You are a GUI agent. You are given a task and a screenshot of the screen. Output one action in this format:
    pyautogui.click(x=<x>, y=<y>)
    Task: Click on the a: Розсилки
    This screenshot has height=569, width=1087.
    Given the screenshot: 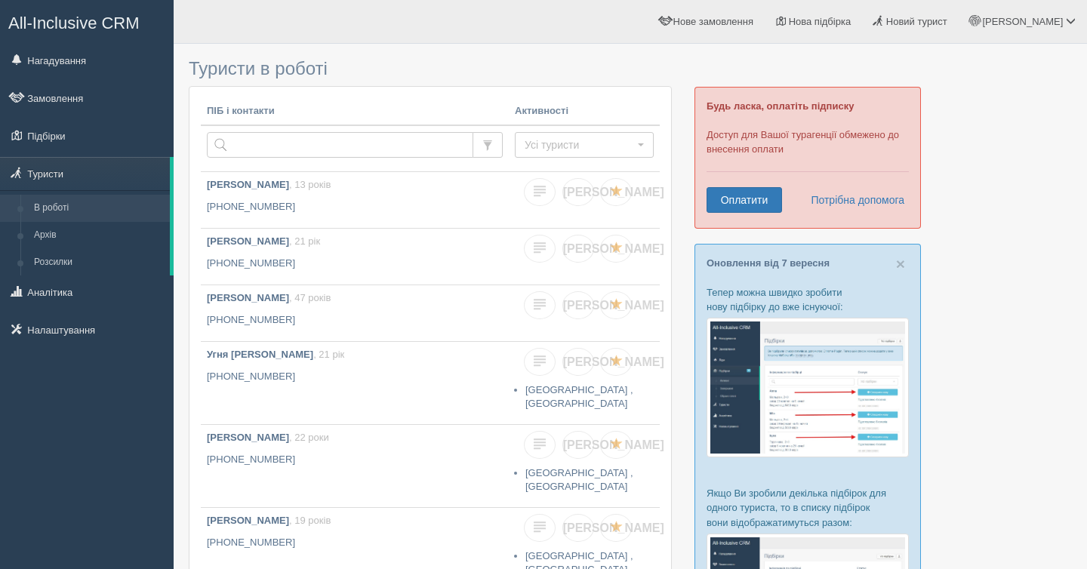 What is the action you would take?
    pyautogui.click(x=98, y=263)
    